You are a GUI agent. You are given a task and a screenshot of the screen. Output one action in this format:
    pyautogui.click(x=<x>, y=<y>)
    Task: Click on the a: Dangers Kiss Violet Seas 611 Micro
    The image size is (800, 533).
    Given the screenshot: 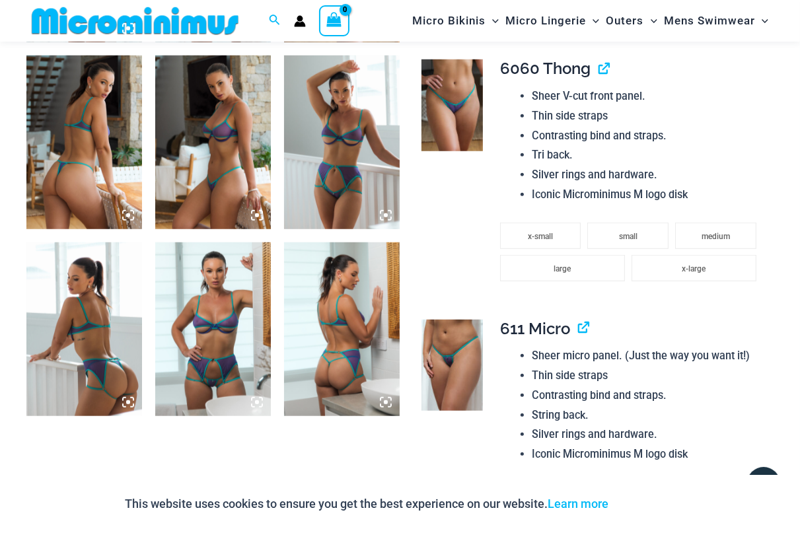 What is the action you would take?
    pyautogui.click(x=452, y=365)
    